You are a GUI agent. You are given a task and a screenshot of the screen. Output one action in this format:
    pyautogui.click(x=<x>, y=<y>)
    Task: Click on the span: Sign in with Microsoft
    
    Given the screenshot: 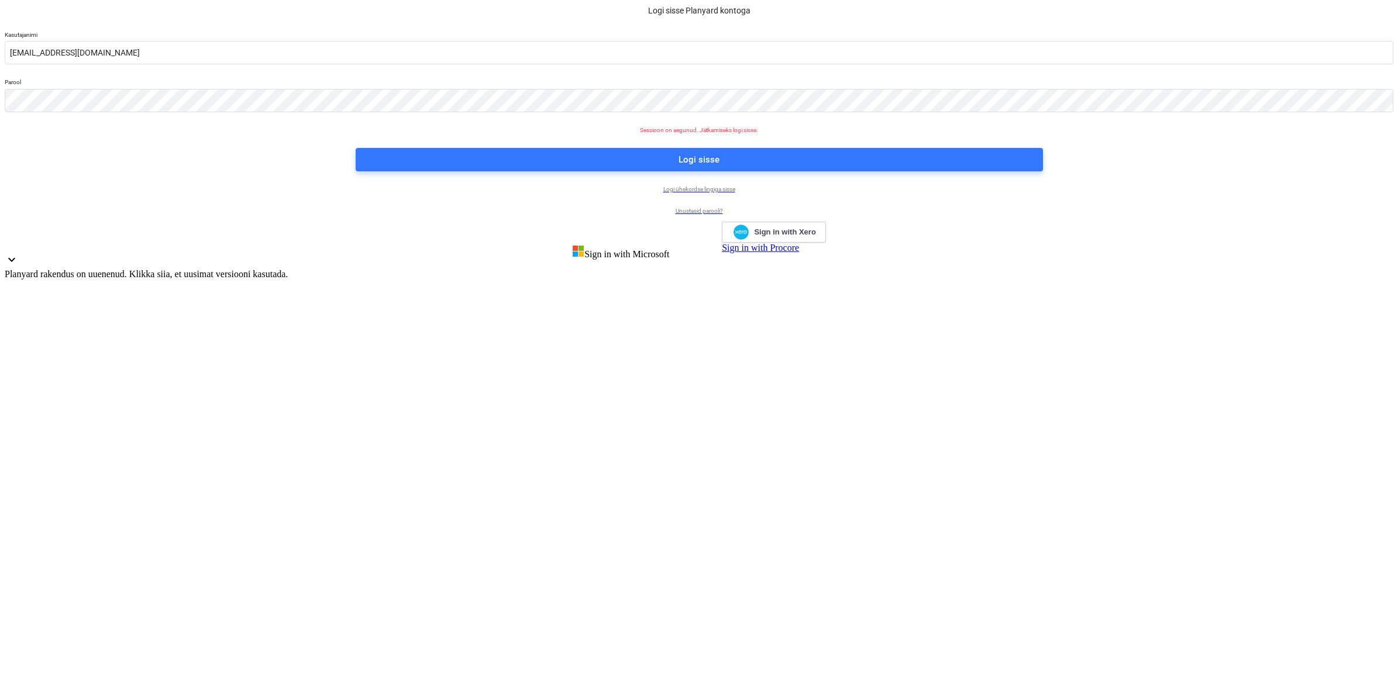 What is the action you would take?
    pyautogui.click(x=627, y=254)
    